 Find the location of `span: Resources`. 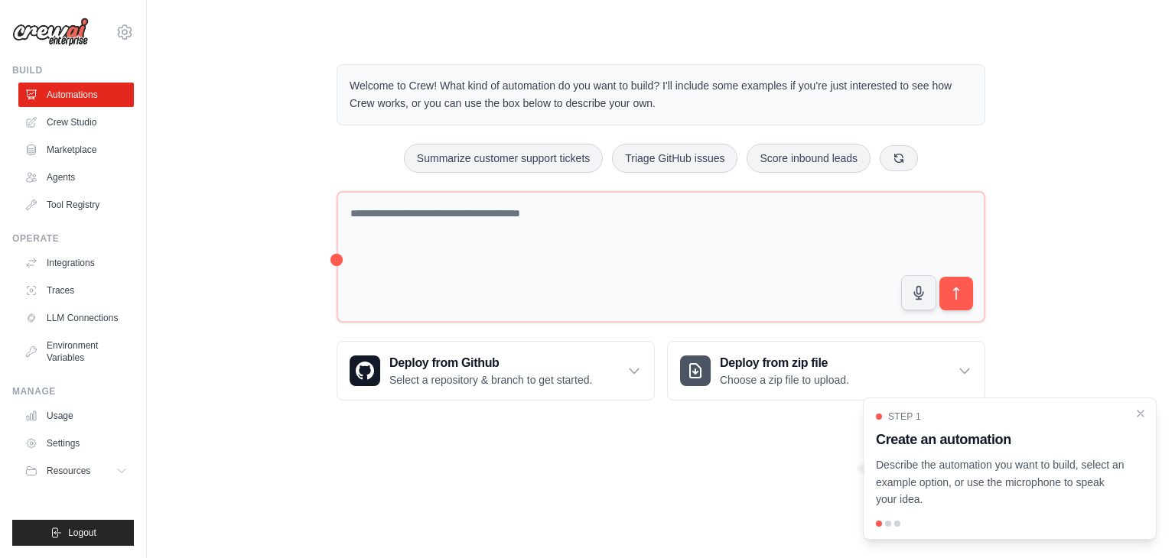

span: Resources is located at coordinates (68, 471).